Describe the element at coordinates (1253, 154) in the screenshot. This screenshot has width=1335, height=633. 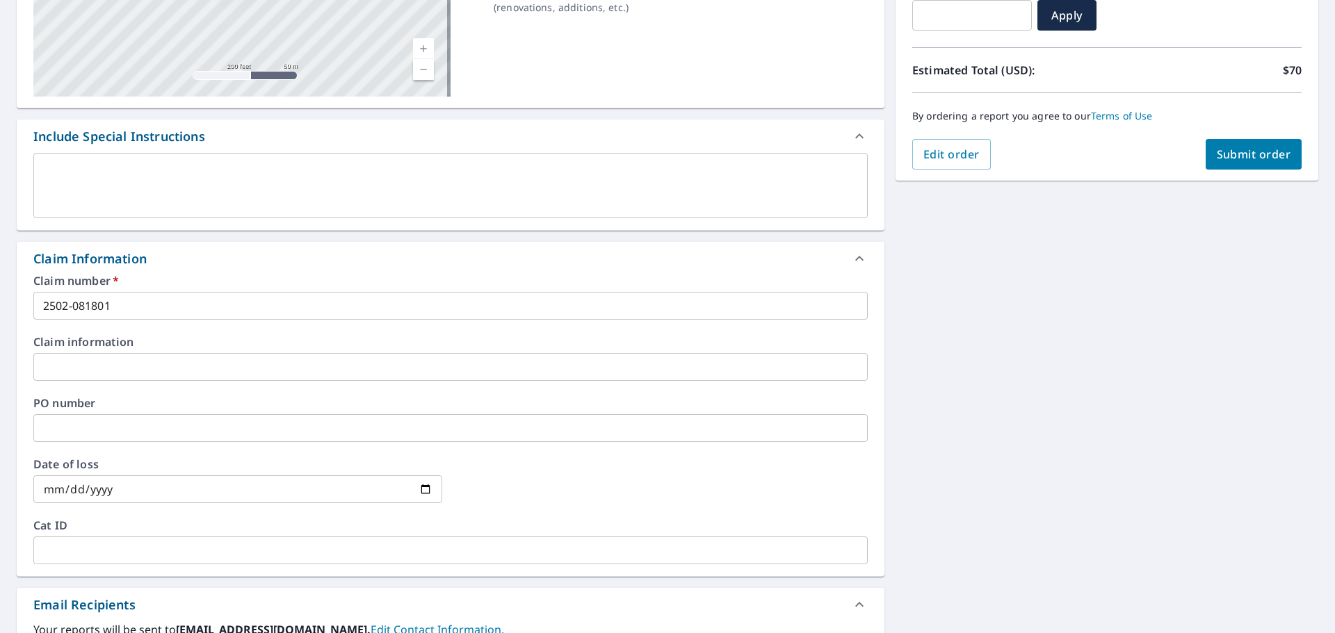
I see `span: Submit order` at that location.